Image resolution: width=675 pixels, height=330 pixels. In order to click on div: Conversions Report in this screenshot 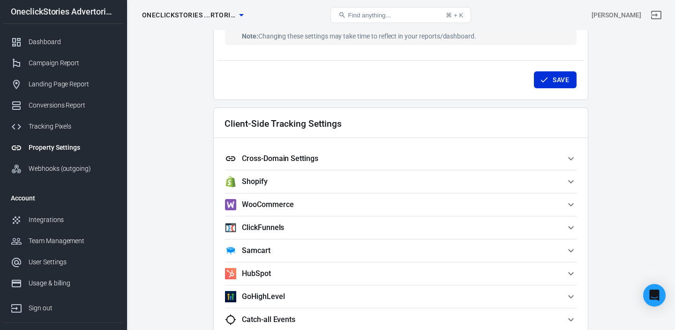, I will do `click(72, 105)`.